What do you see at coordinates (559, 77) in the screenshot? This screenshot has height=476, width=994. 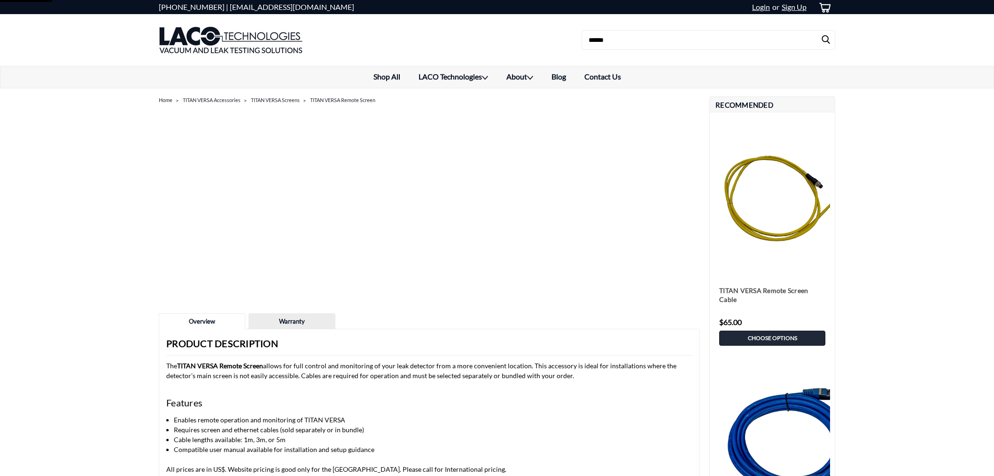 I see `a: Blog` at bounding box center [559, 77].